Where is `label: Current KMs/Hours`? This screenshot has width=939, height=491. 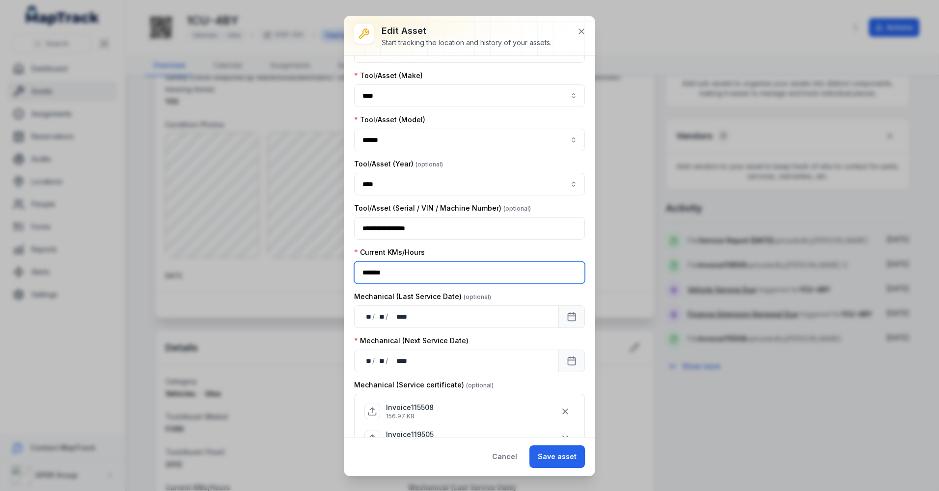 label: Current KMs/Hours is located at coordinates (389, 252).